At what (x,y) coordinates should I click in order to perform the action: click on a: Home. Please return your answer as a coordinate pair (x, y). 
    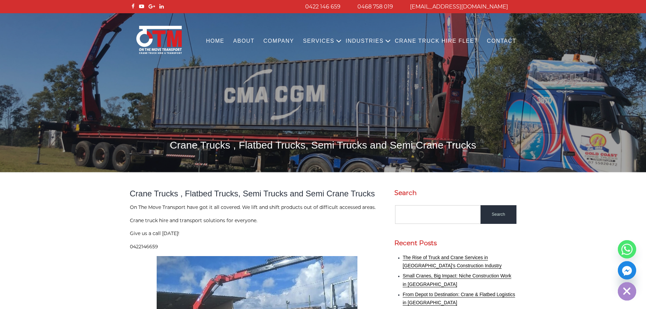
    Looking at the image, I should click on (215, 41).